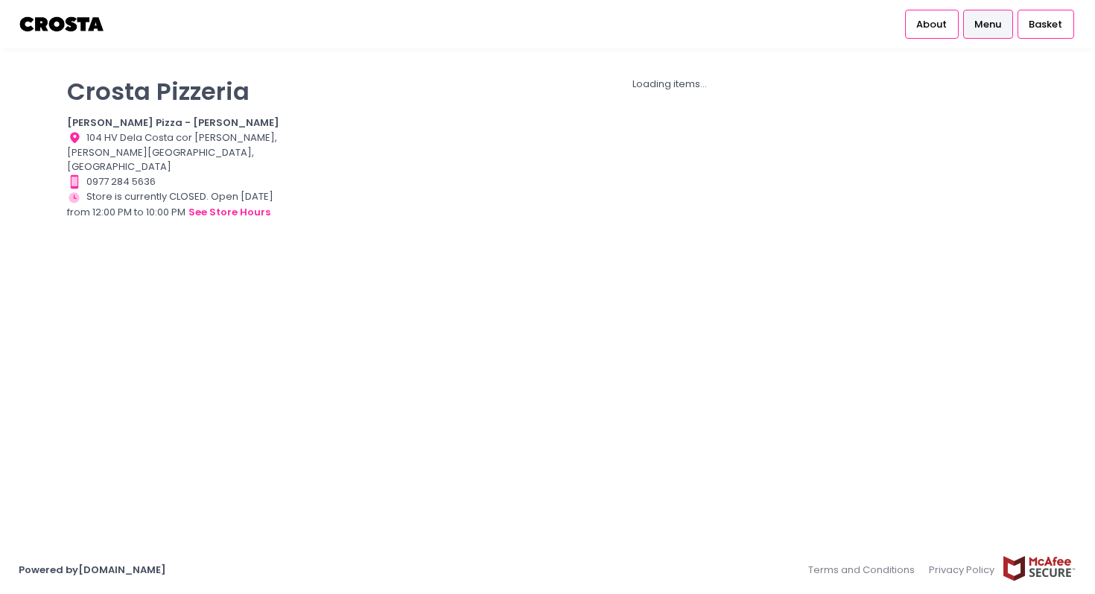 The image size is (1095, 594). Describe the element at coordinates (988, 25) in the screenshot. I see `span: Menu` at that location.